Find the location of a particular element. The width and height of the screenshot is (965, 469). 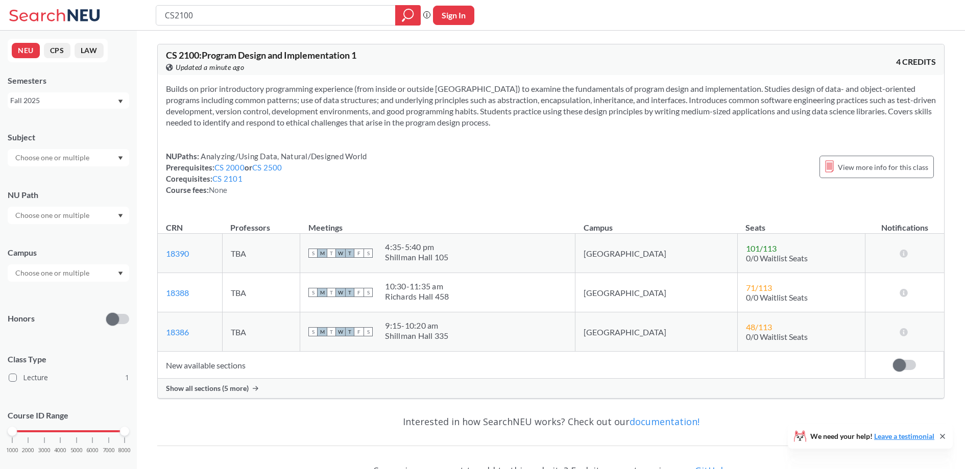

span: Analyzing/Using Data, Natural/Designed World is located at coordinates (283, 156).